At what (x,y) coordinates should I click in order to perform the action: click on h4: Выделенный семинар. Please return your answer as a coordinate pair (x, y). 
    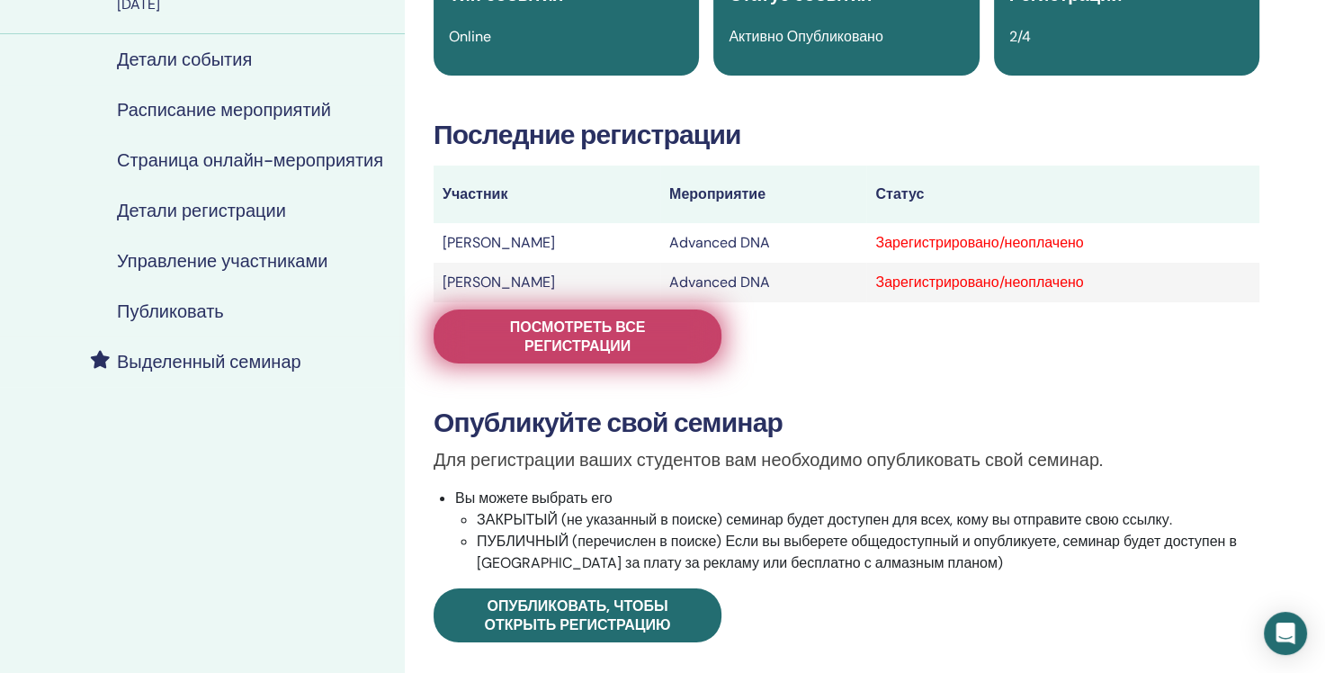
    Looking at the image, I should click on (209, 361).